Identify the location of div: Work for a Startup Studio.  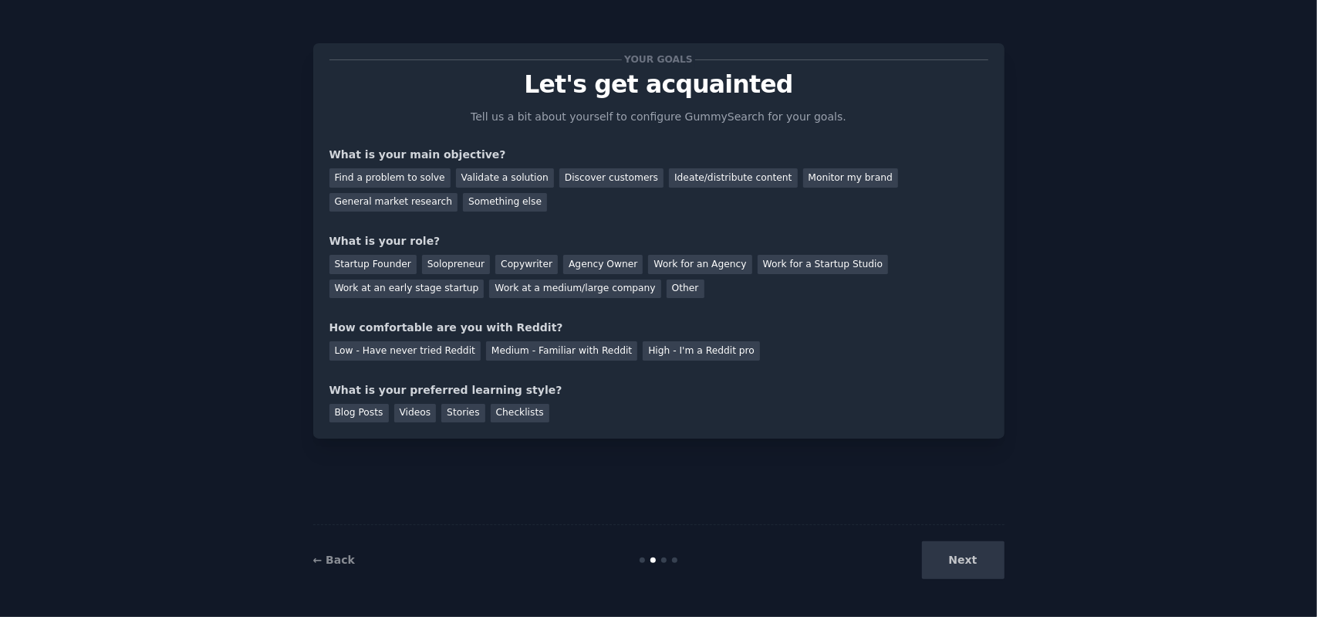
(823, 264).